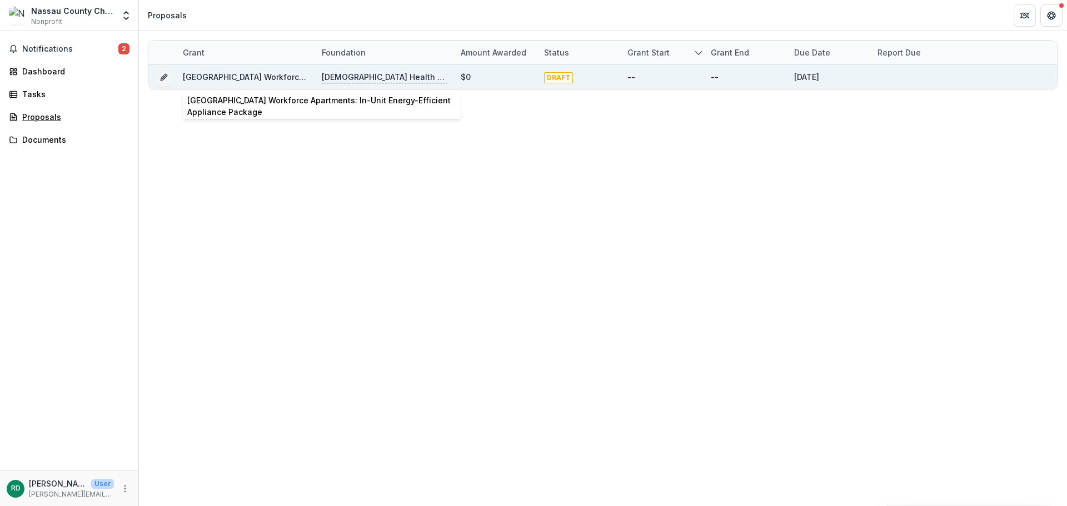 This screenshot has height=506, width=1067. I want to click on span: Nonprofit, so click(47, 22).